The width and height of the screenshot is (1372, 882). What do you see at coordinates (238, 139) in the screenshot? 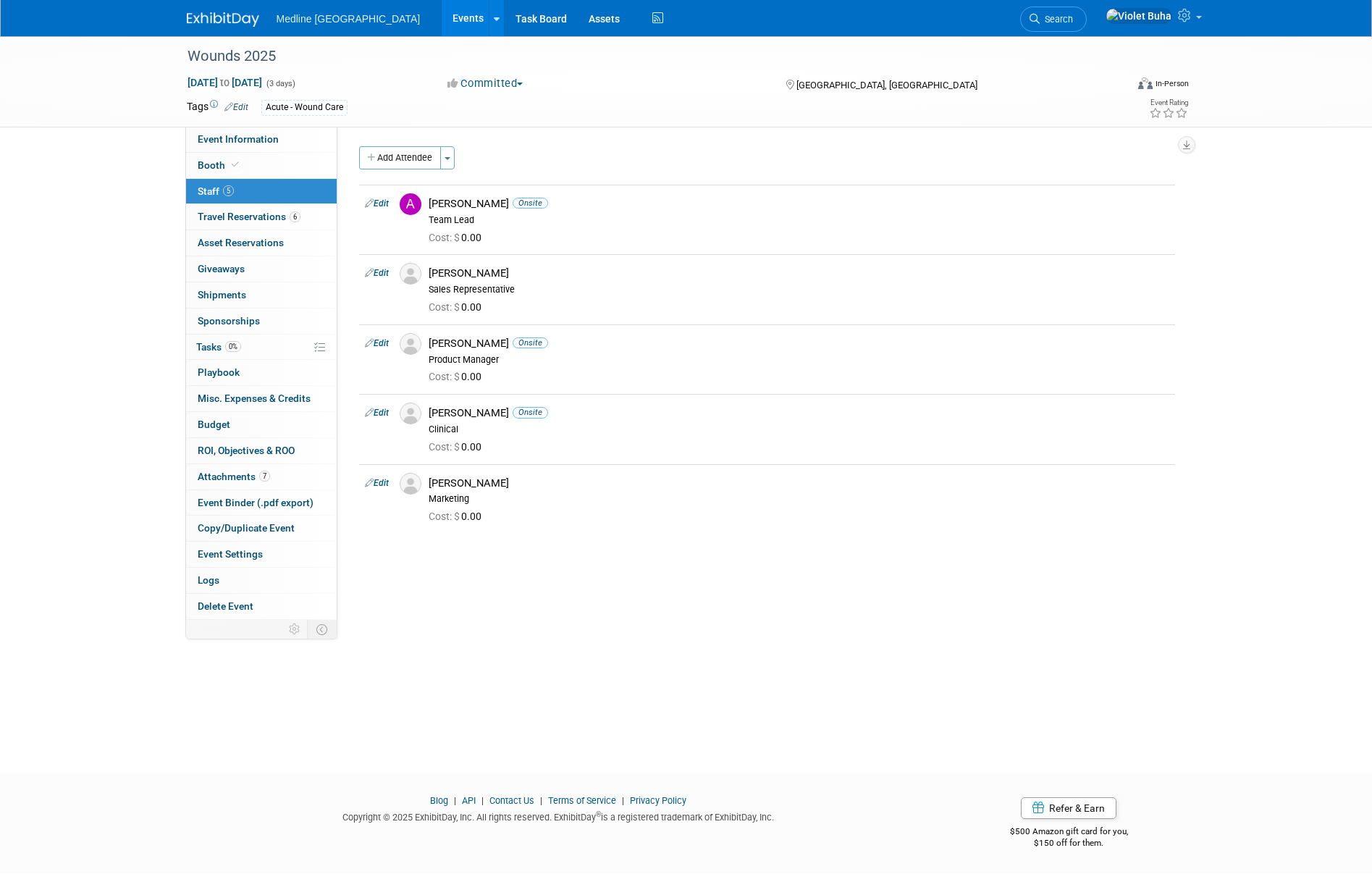
I see `span: Event Information` at bounding box center [238, 139].